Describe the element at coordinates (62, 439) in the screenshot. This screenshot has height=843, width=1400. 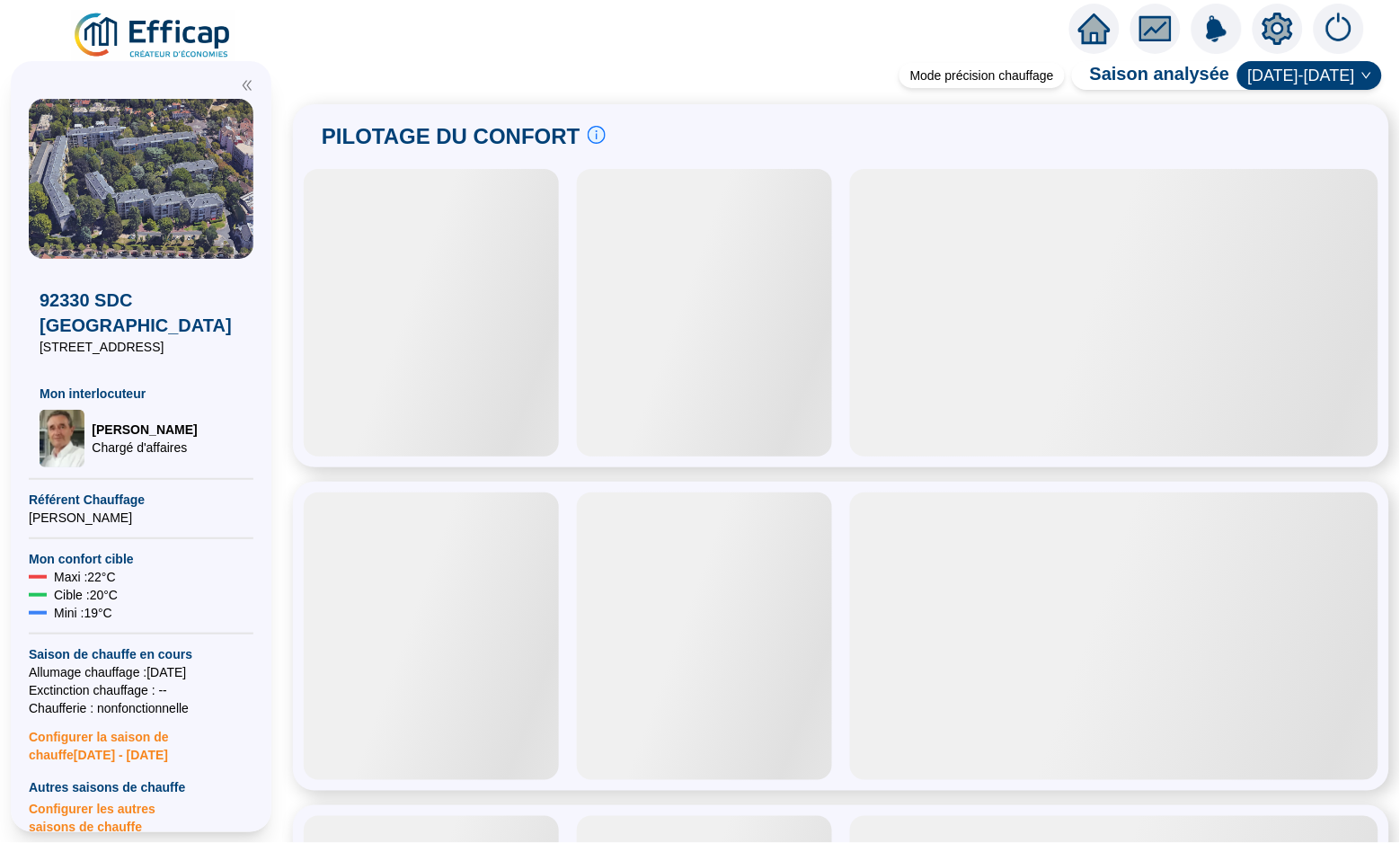
I see `img: Chargé d'affaires` at that location.